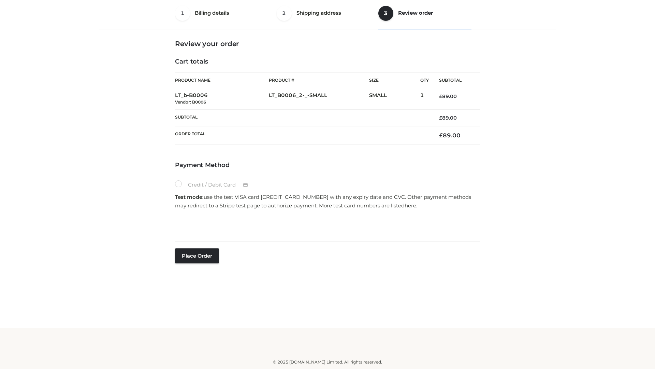 This screenshot has width=655, height=369. I want to click on label: Credit / Debit Card, so click(215, 185).